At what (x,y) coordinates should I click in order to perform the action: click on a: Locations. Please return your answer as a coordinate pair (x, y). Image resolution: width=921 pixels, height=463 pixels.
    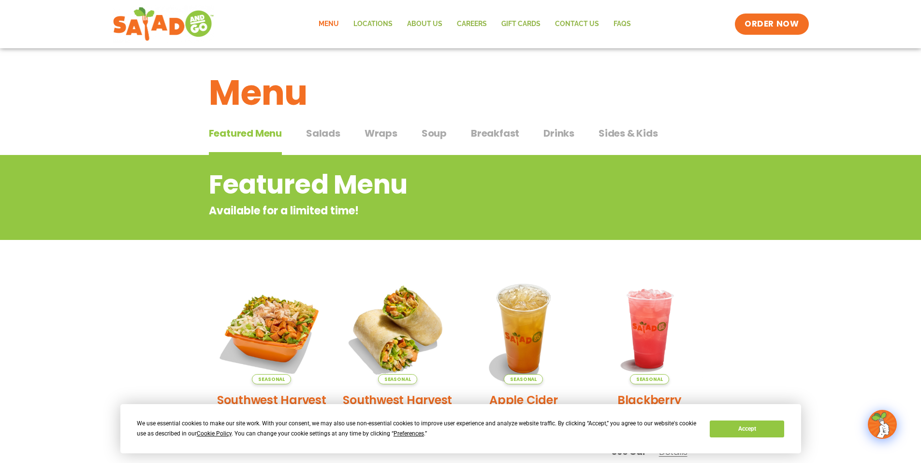
    Looking at the image, I should click on (373, 24).